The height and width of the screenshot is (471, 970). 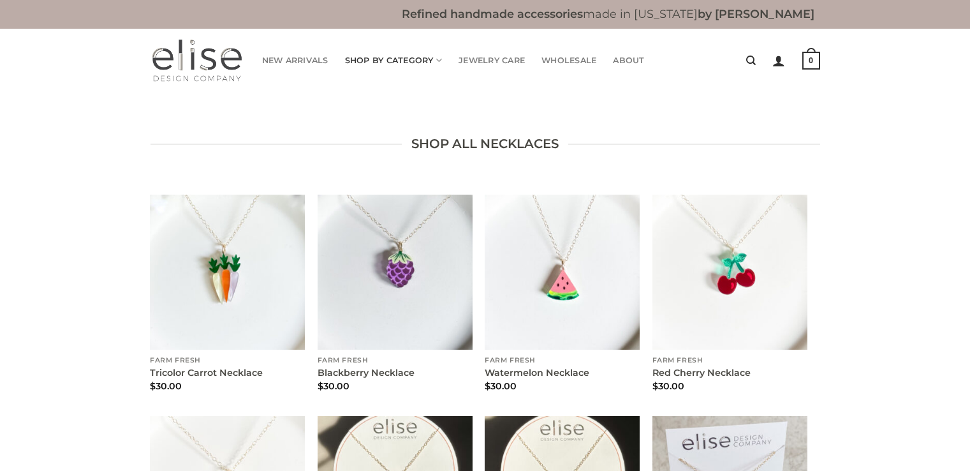 I want to click on a: Shop By Category, so click(x=394, y=61).